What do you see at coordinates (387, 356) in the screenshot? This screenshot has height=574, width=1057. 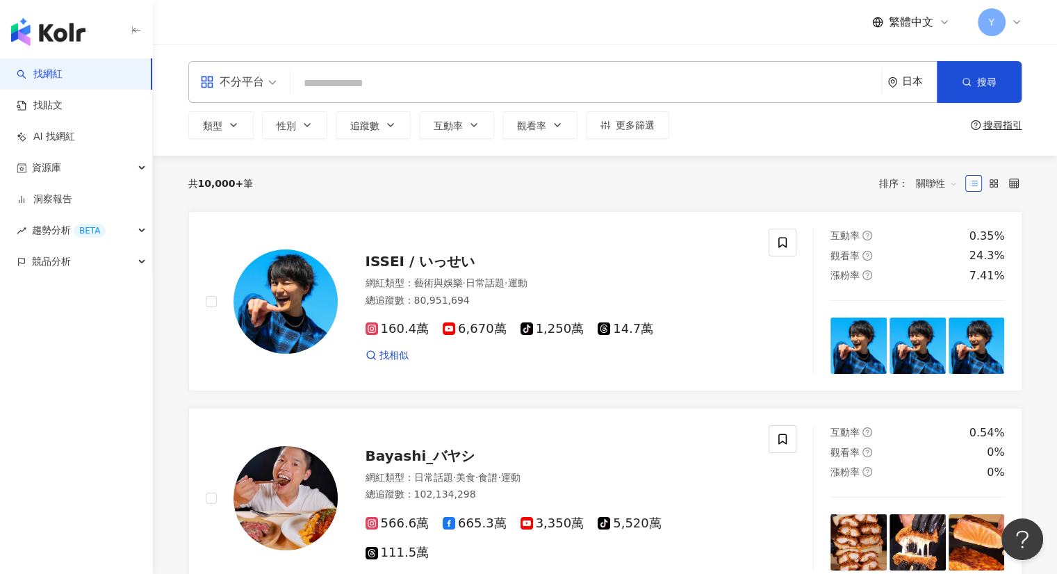 I see `a: 找相似` at bounding box center [387, 356].